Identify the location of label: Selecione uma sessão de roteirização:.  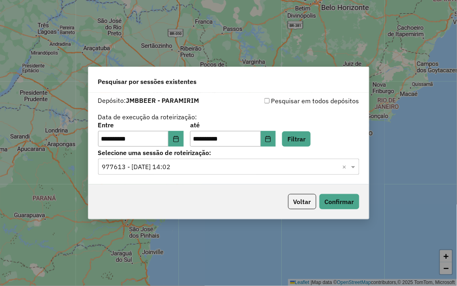
(229, 153).